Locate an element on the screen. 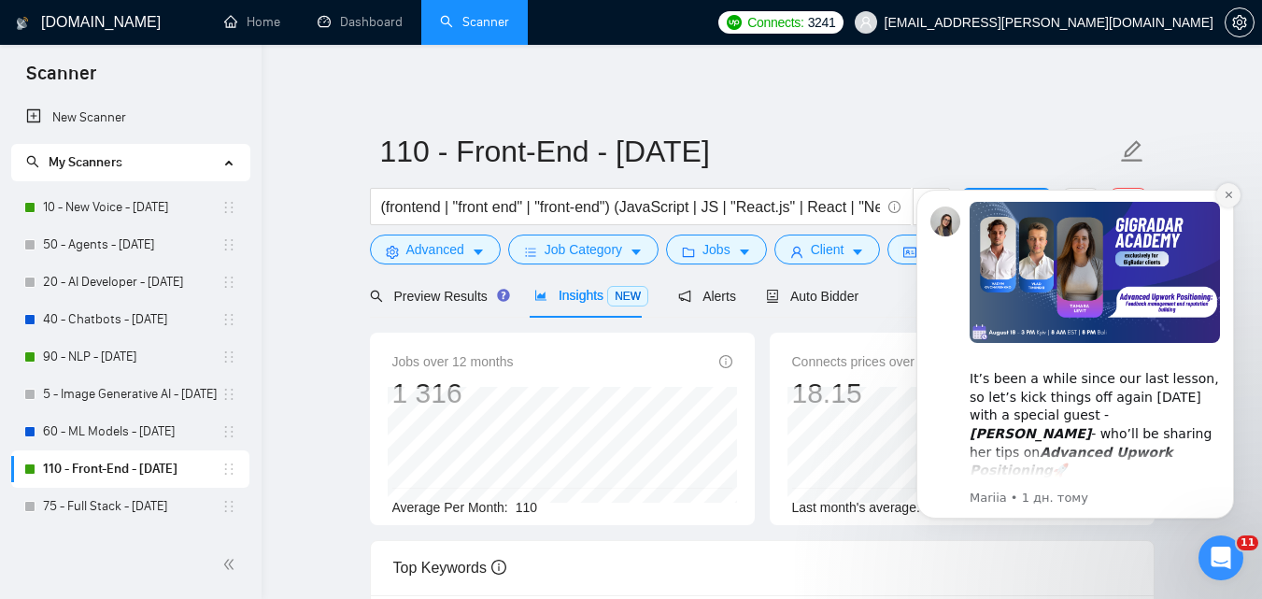 This screenshot has height=599, width=1262. div: 18.15 is located at coordinates (886, 393).